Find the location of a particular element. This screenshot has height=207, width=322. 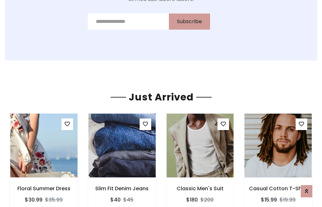

h6: Classic Men's Suit is located at coordinates (200, 188).